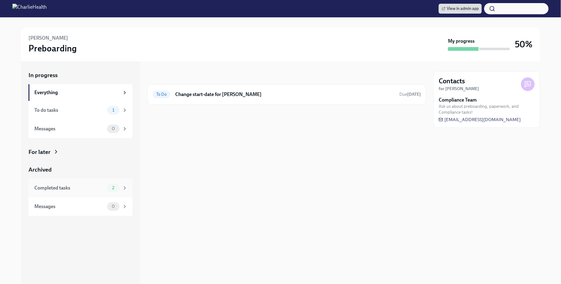  What do you see at coordinates (460, 9) in the screenshot?
I see `span: View in admin app` at bounding box center [460, 9].